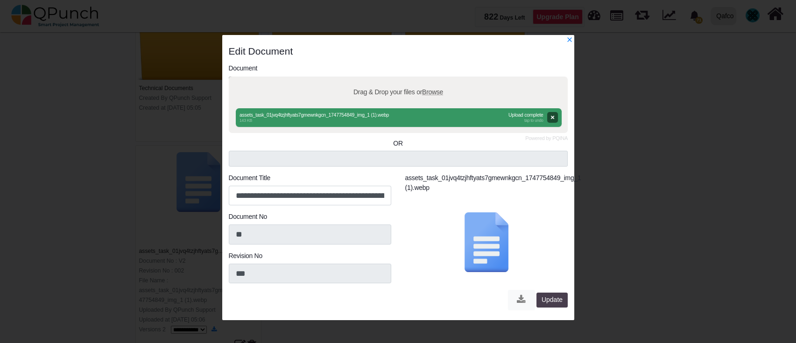 Image resolution: width=796 pixels, height=343 pixels. I want to click on div: assets_task_01jvq4tzjhftyats7gmewnkgcn_1747754849_img_1 (1).webp, so click(486, 231).